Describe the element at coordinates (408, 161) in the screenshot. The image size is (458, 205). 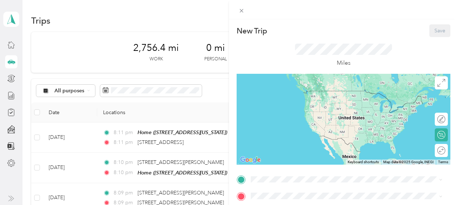
I see `span: Map data ©2025 Google, INEGI` at that location.